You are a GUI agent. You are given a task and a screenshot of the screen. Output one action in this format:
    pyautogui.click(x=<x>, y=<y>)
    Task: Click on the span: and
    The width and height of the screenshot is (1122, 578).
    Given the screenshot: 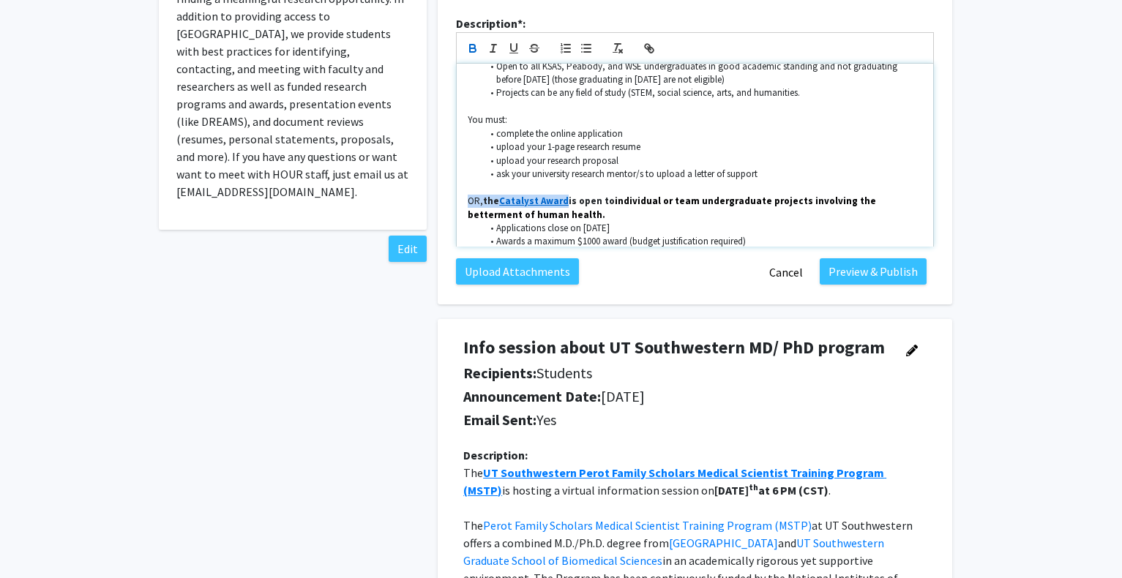 What is the action you would take?
    pyautogui.click(x=787, y=543)
    